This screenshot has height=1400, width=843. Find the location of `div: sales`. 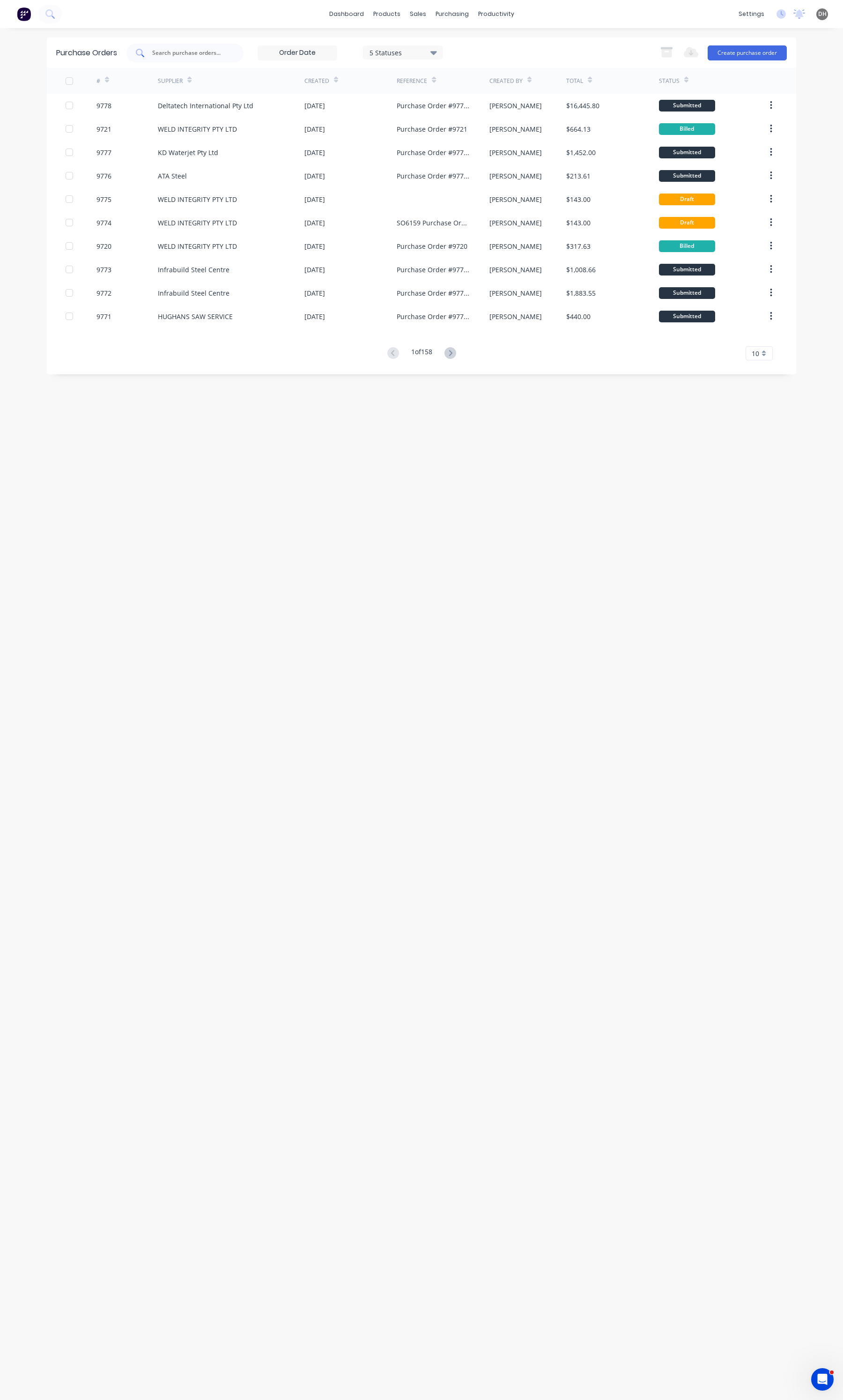

div: sales is located at coordinates (418, 14).